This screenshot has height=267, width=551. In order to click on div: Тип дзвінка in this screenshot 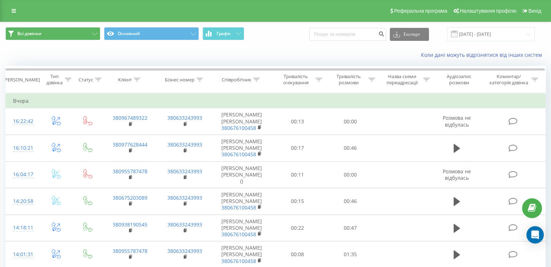, I will do `click(54, 80)`.